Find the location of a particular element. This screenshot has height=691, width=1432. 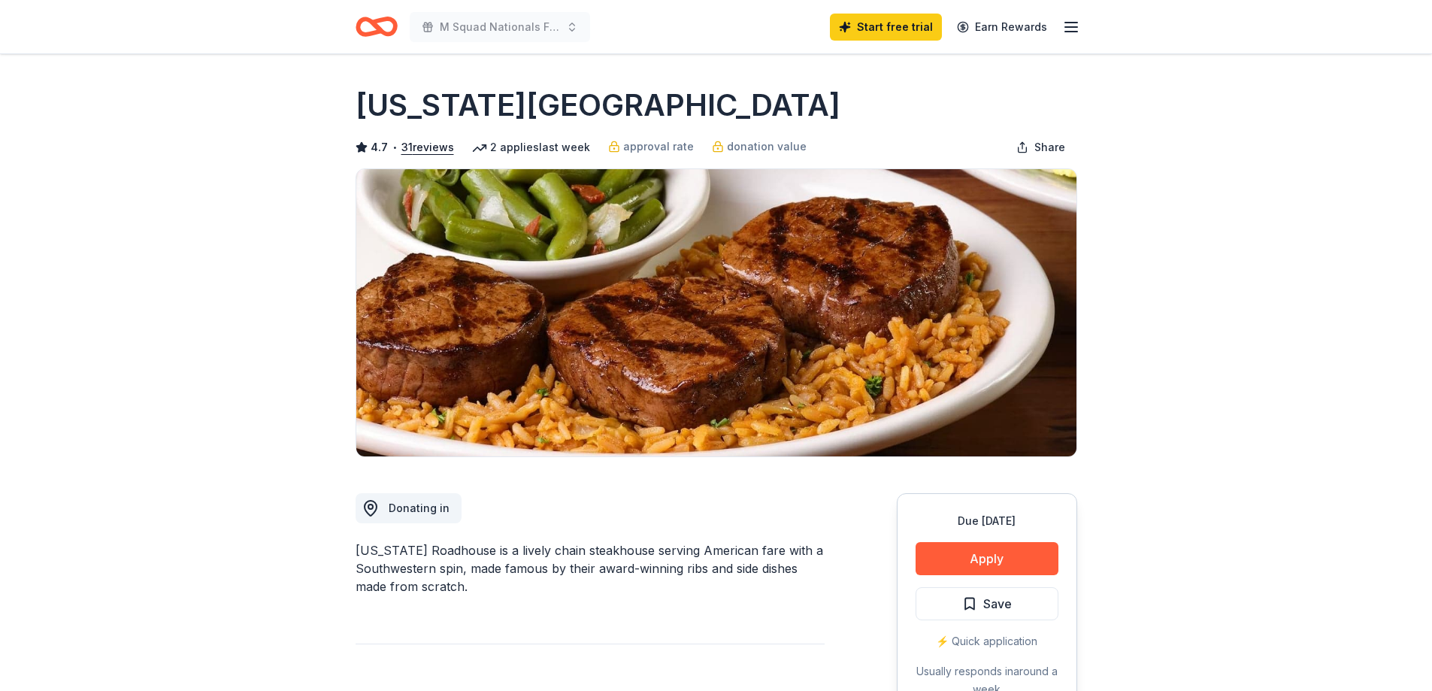

span: Save is located at coordinates (998, 604).